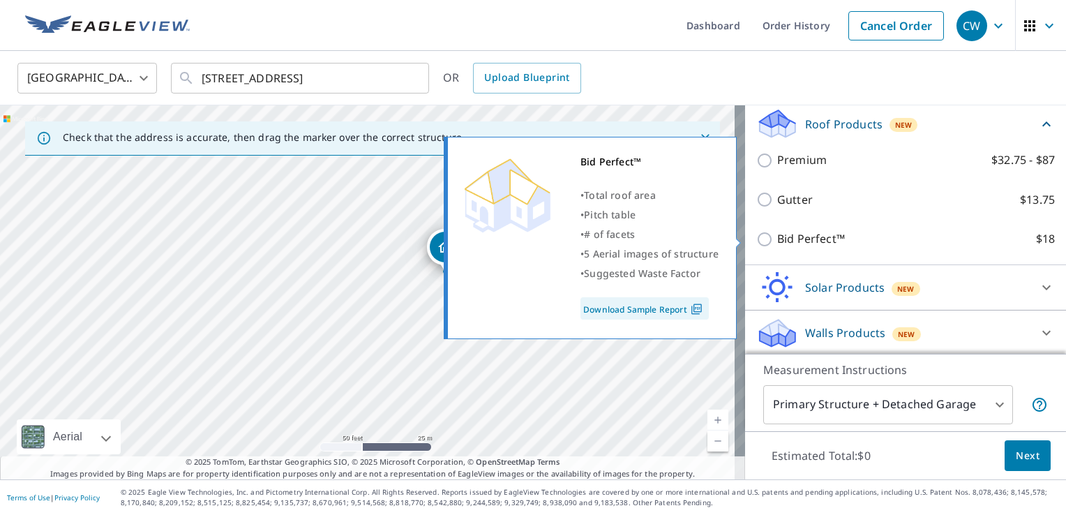 This screenshot has width=1066, height=515. What do you see at coordinates (29, 498) in the screenshot?
I see `a: Terms of Use` at bounding box center [29, 498].